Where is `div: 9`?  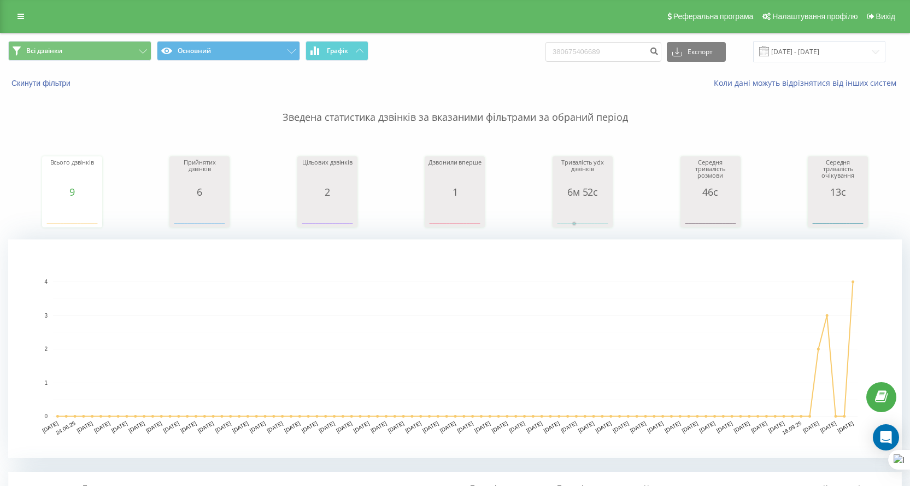 div: 9 is located at coordinates (72, 192).